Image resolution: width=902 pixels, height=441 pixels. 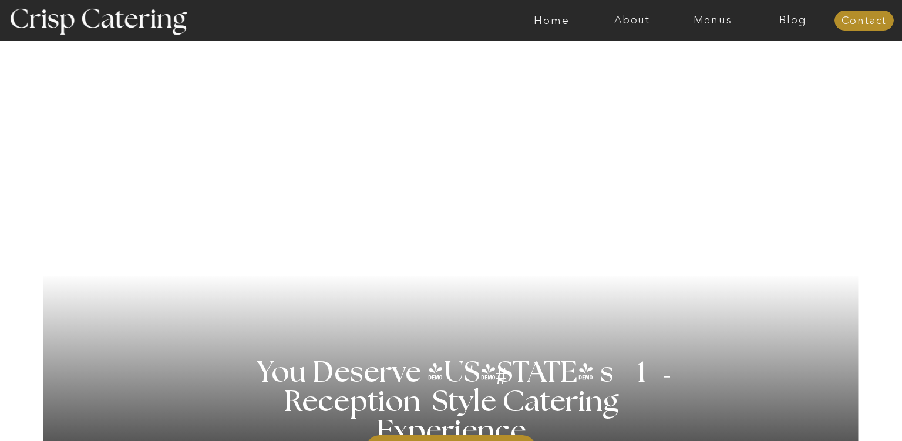 I want to click on nav: Home, so click(x=551, y=21).